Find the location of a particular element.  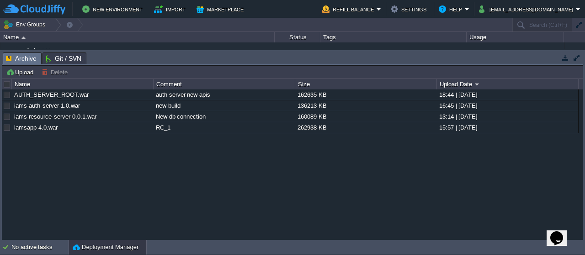

div: No active tasks is located at coordinates (40, 248).